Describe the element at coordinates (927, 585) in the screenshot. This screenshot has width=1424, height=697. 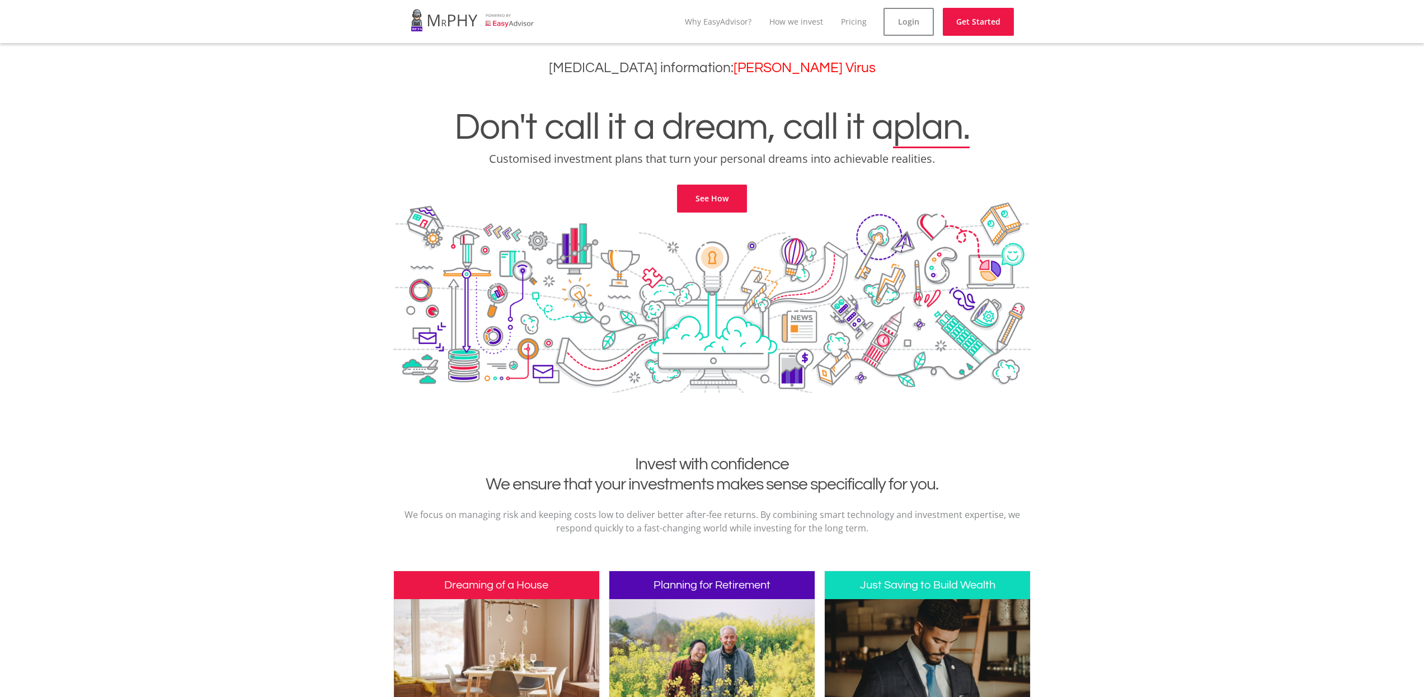
I see `h3: Just Saving to Build Wealth` at that location.